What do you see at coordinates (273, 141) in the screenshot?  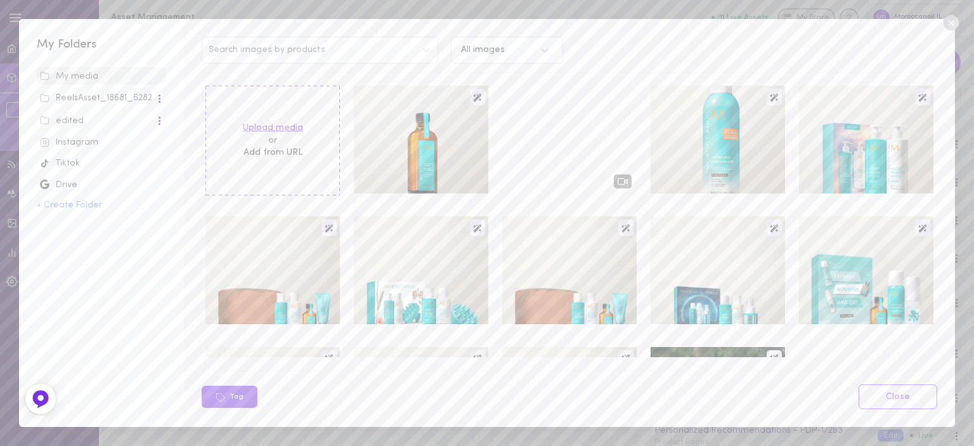 I see `span: or` at bounding box center [273, 141].